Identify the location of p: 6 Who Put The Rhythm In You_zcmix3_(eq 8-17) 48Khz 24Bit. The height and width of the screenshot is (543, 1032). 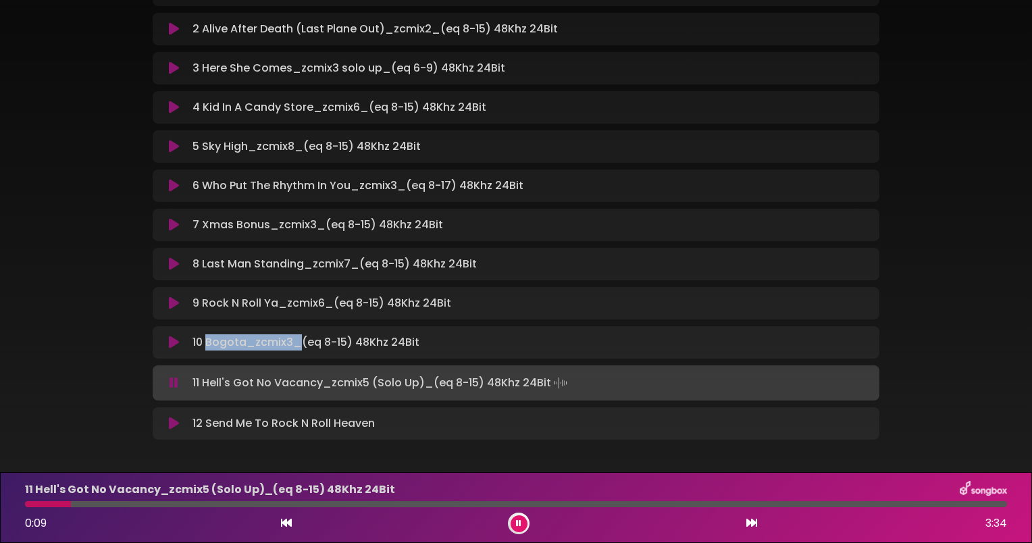
(358, 186).